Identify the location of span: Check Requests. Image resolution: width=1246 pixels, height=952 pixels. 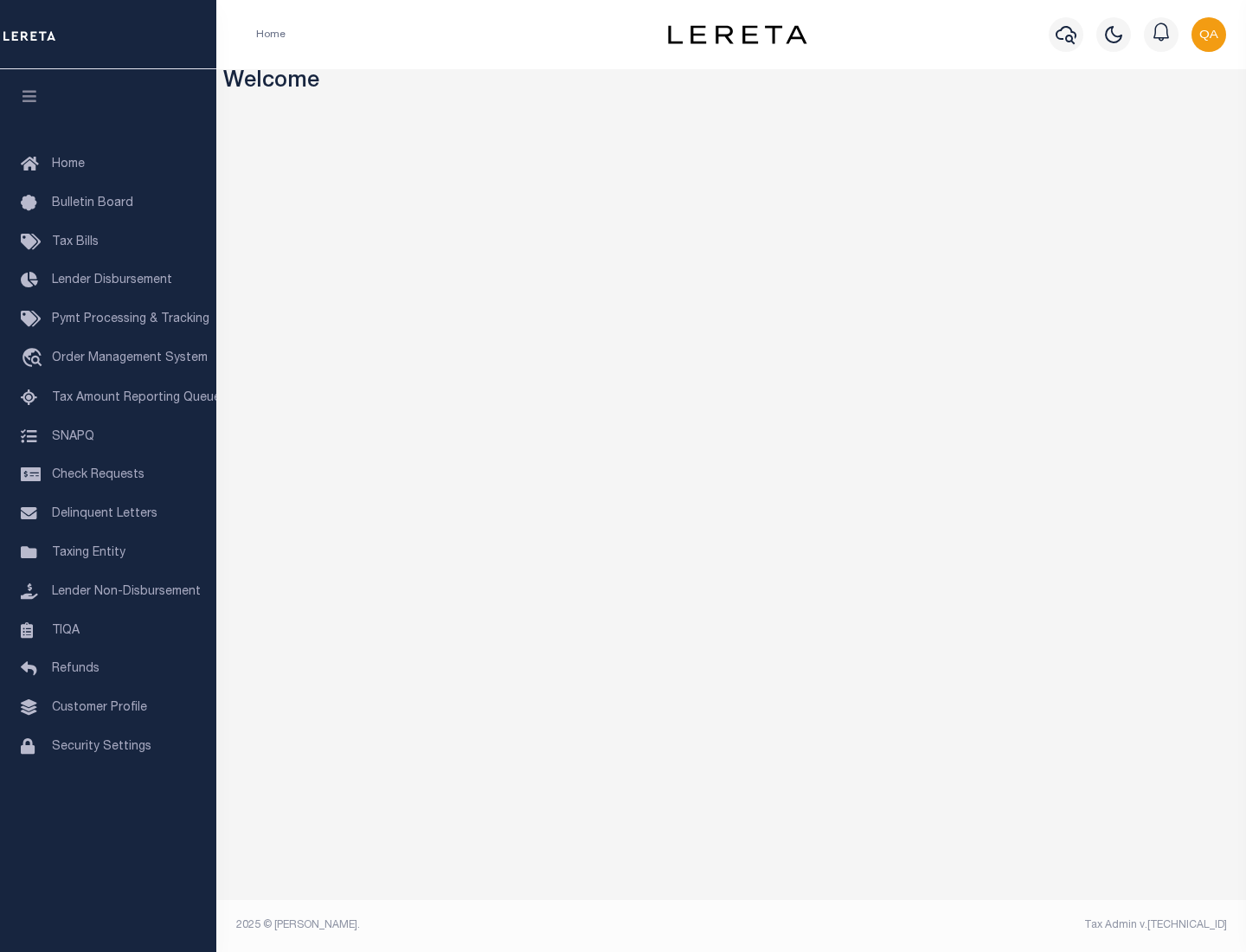
(98, 475).